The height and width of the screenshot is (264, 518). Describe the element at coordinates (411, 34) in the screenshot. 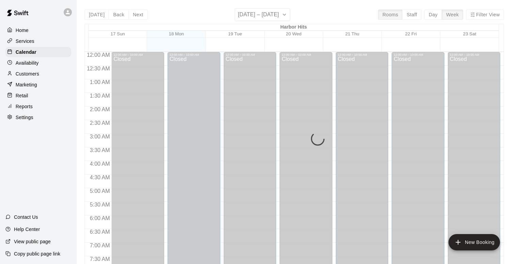

I see `span: 22 Fri` at that location.